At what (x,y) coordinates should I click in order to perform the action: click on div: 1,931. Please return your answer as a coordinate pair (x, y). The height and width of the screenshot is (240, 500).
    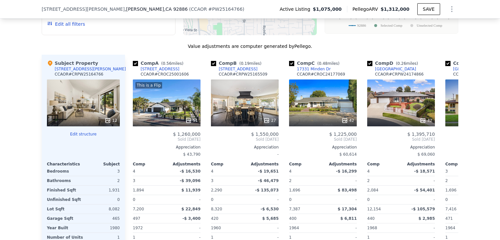
    Looking at the image, I should click on (102, 190).